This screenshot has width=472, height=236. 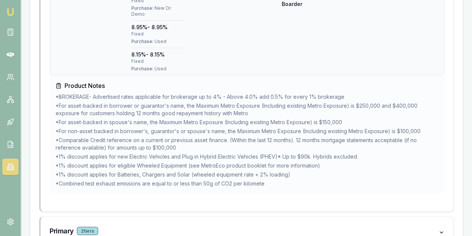 I want to click on div: boarder, so click(x=314, y=4).